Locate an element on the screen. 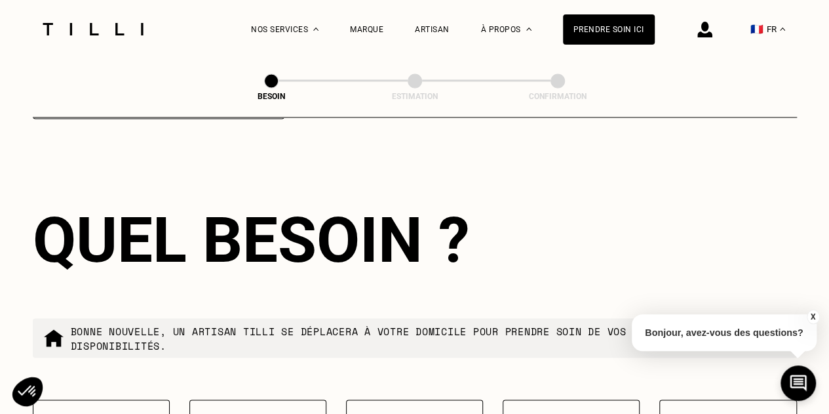 Image resolution: width=829 pixels, height=414 pixels. img: Menu déroulant à propos is located at coordinates (529, 29).